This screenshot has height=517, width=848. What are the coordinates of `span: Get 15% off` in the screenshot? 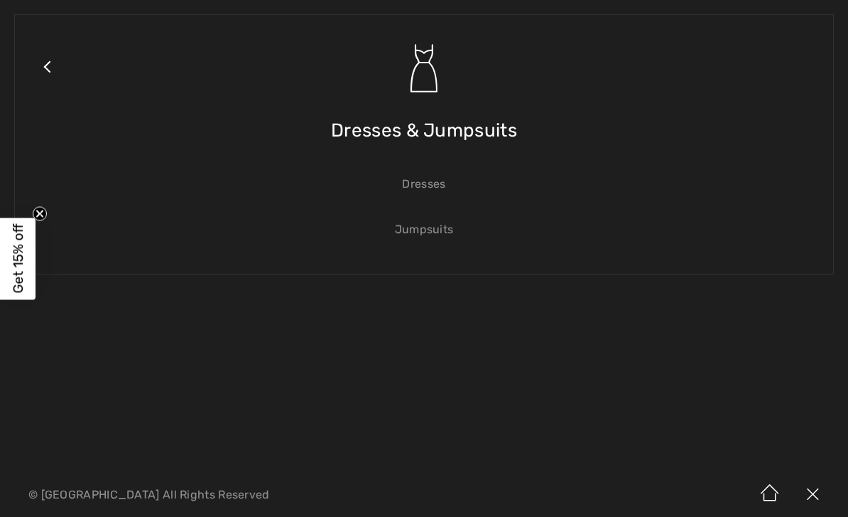 It's located at (18, 259).